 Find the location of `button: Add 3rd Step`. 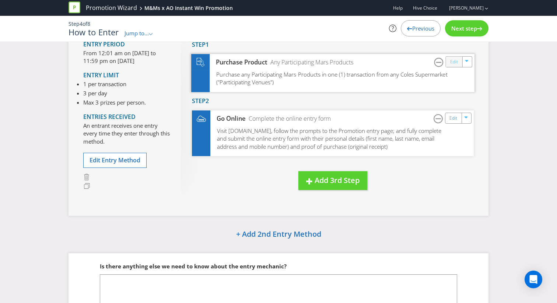

button: Add 3rd Step is located at coordinates (333, 181).